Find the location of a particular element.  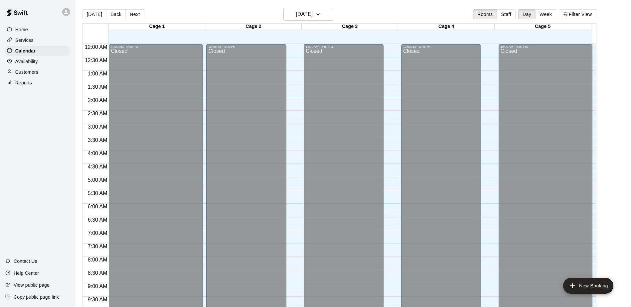

a: Services is located at coordinates (37, 40).